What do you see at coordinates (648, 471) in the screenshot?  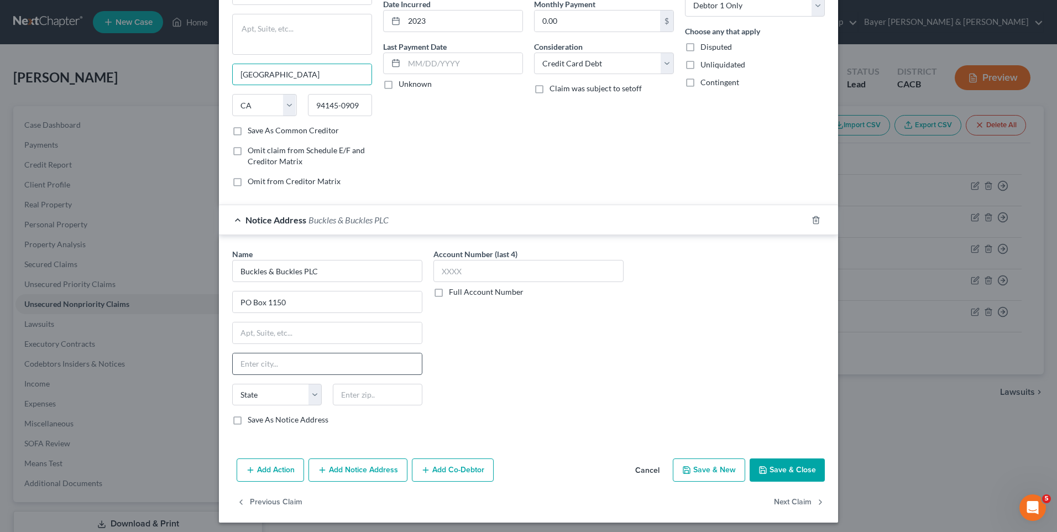 I see `button: Cancel` at bounding box center [648, 471].